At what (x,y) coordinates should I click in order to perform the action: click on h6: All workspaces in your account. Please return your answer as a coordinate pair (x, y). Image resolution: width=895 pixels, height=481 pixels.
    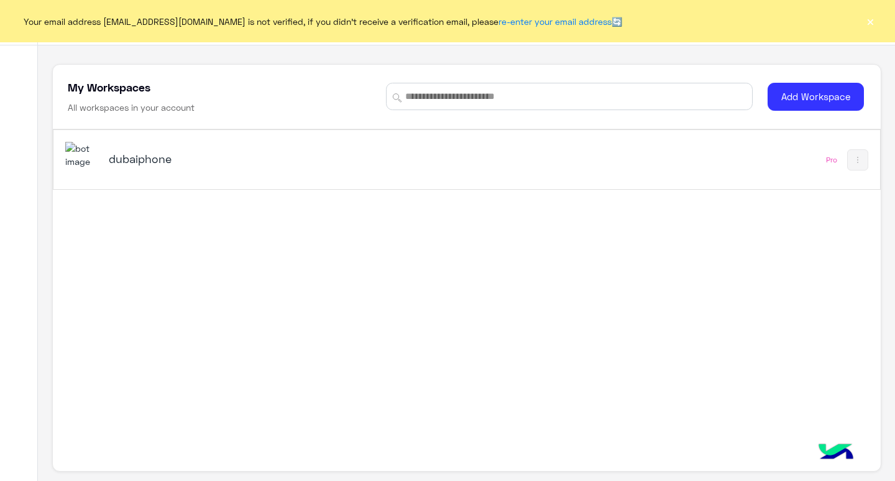
    Looking at the image, I should click on (131, 108).